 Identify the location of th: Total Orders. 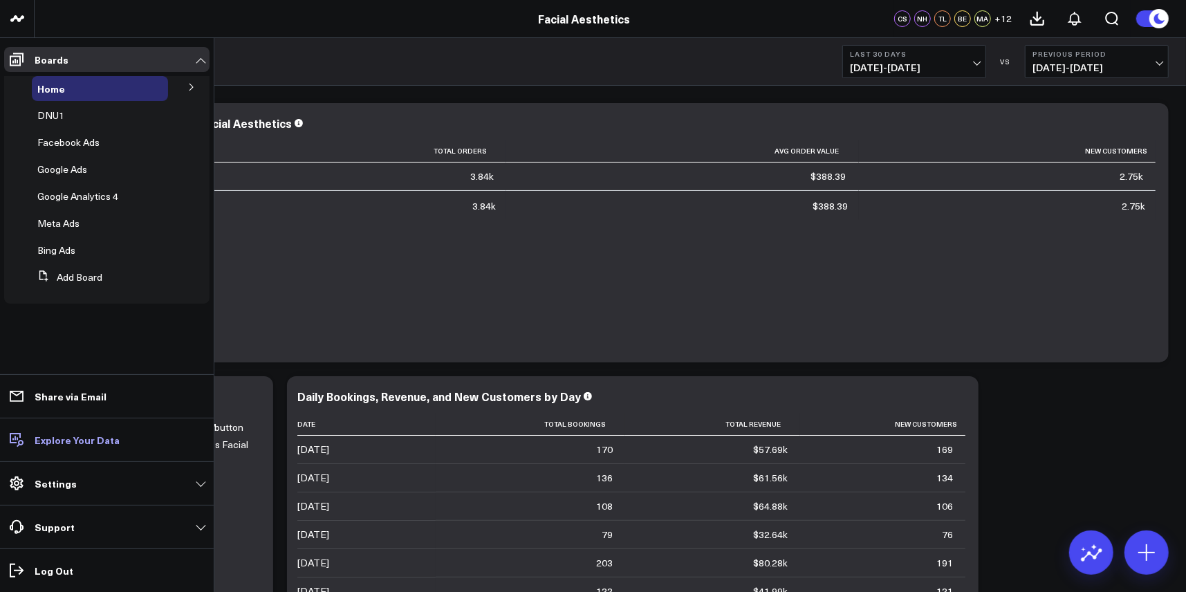
(353, 151).